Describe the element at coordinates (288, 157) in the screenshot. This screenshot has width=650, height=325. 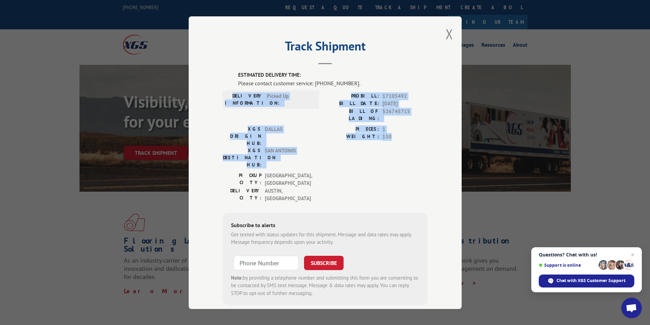
I see `span: SAN ANTONIO` at that location.